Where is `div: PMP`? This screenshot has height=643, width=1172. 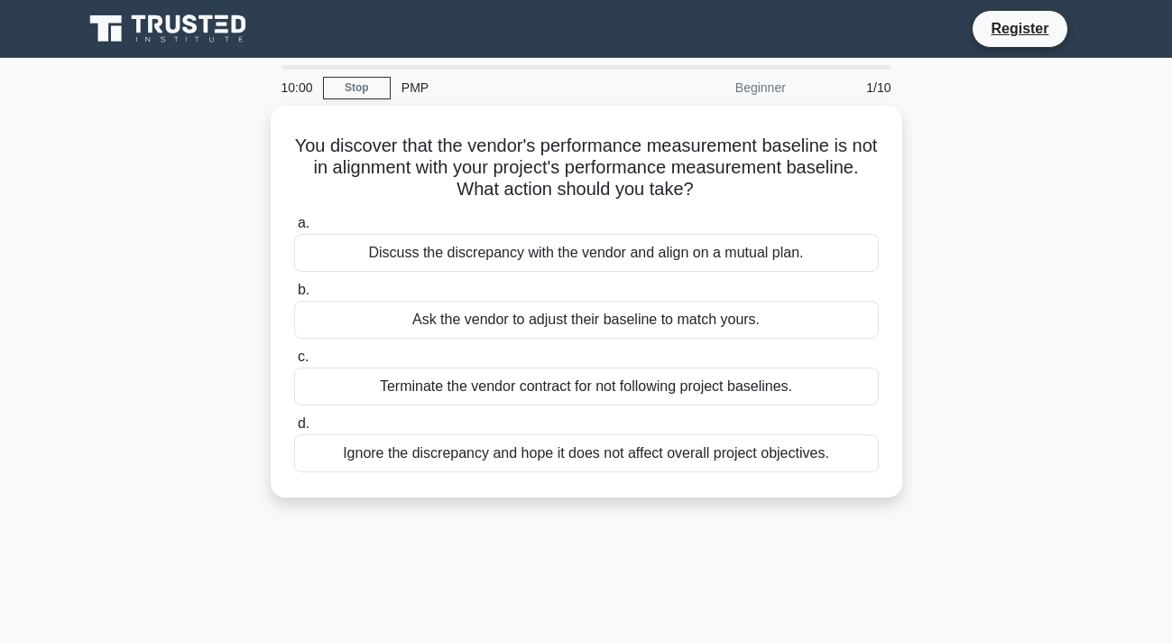 div: PMP is located at coordinates (514, 88).